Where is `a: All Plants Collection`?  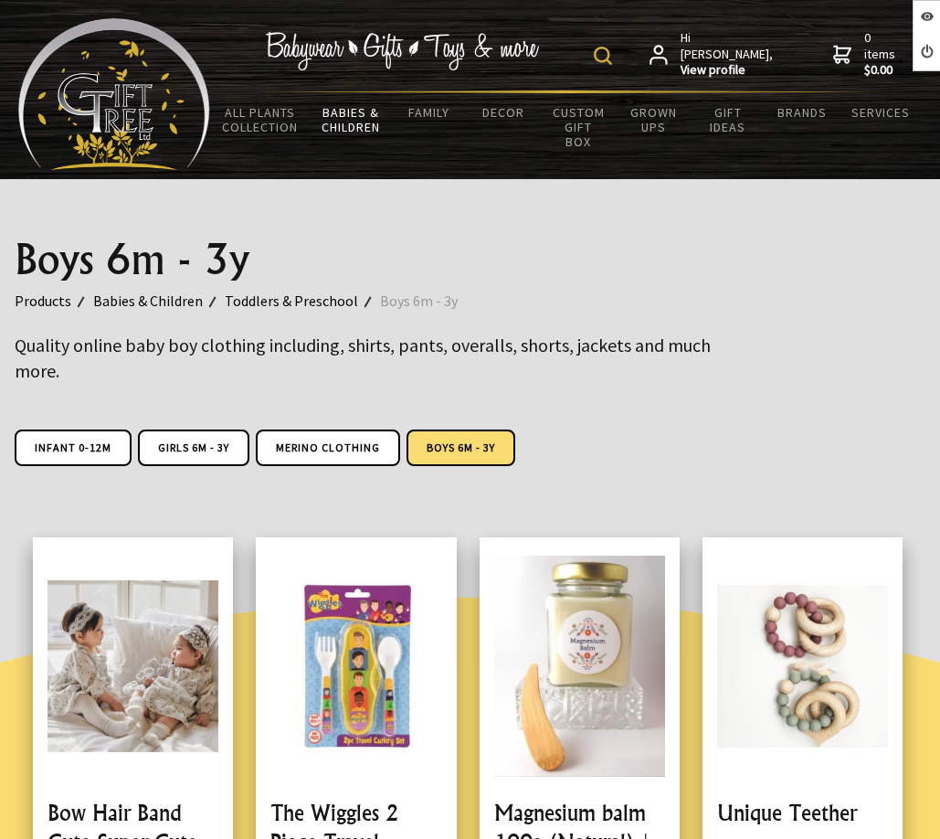 a: All Plants Collection is located at coordinates (260, 120).